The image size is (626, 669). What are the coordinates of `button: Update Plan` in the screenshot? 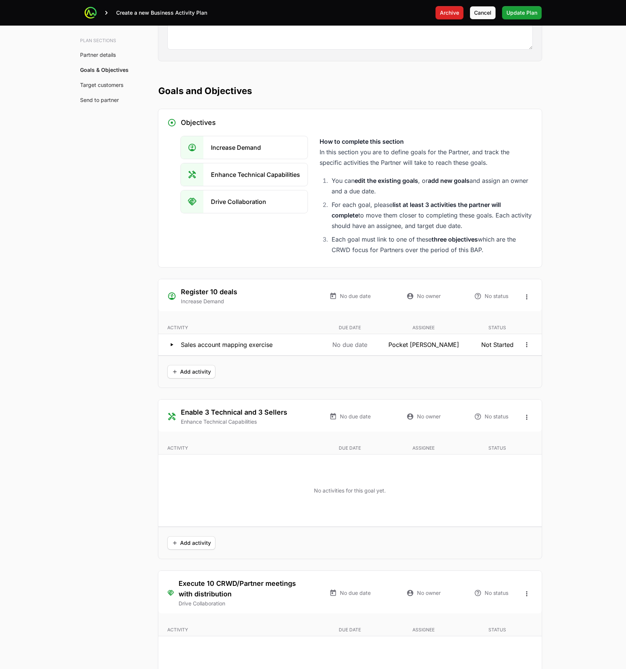 It's located at (522, 13).